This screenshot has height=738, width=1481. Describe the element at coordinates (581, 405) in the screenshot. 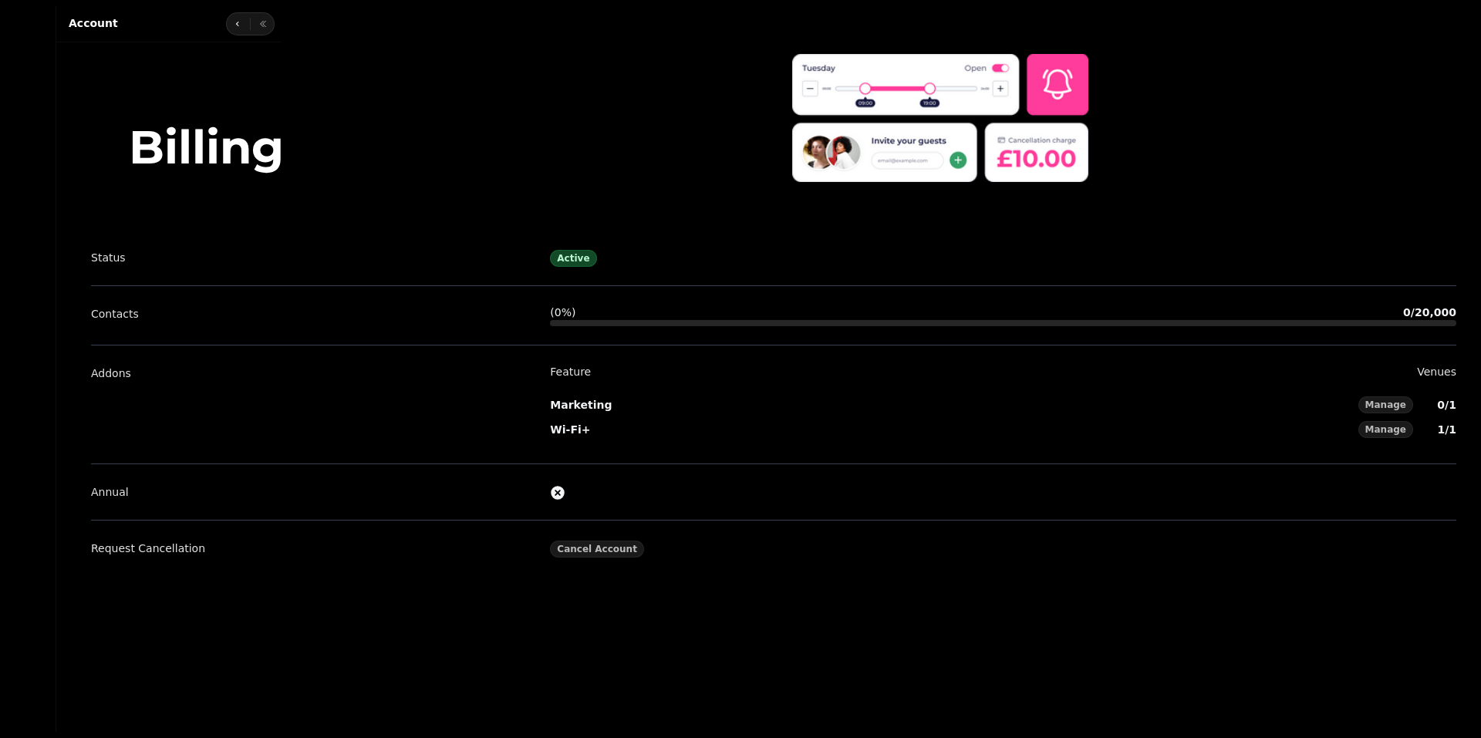

I see `p: Marketing` at that location.